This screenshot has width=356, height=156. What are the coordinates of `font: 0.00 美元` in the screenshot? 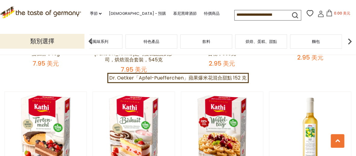 It's located at (342, 13).